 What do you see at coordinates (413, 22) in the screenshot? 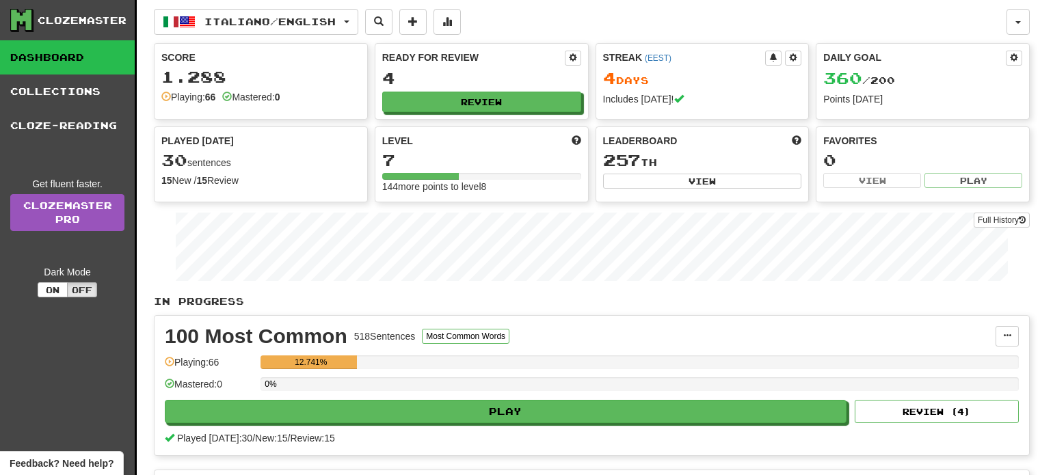
I see `button: Add sentence to collection` at bounding box center [413, 22].